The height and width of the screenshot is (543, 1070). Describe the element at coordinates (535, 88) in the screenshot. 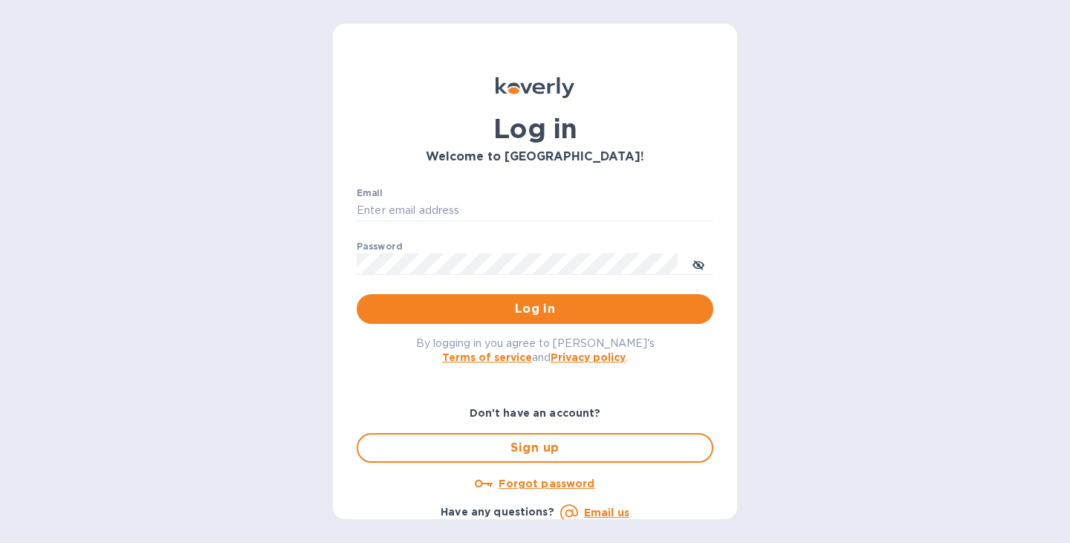

I see `img: Koverly` at that location.